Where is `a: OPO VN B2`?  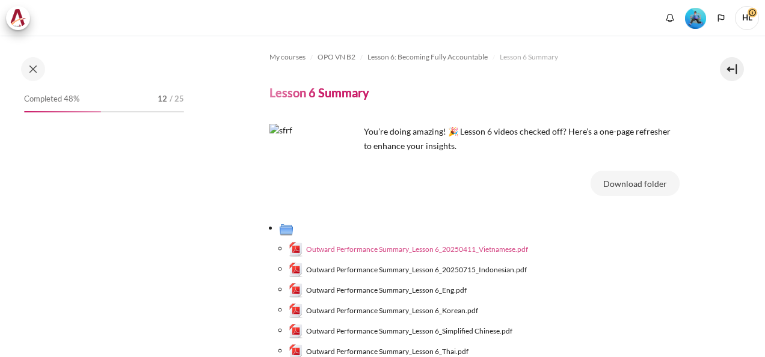
a: OPO VN B2 is located at coordinates (336, 57).